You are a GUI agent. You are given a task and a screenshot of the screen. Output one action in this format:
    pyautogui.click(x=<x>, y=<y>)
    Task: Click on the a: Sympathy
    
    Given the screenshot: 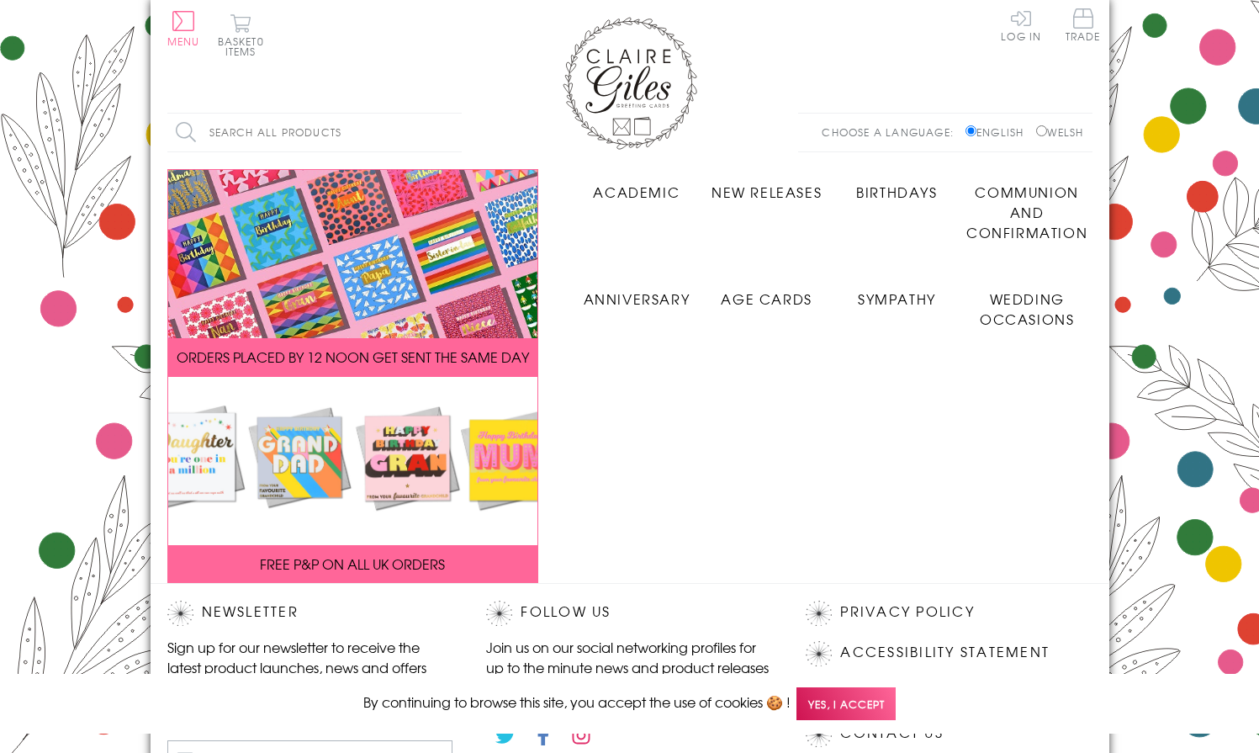 What is the action you would take?
    pyautogui.click(x=897, y=292)
    